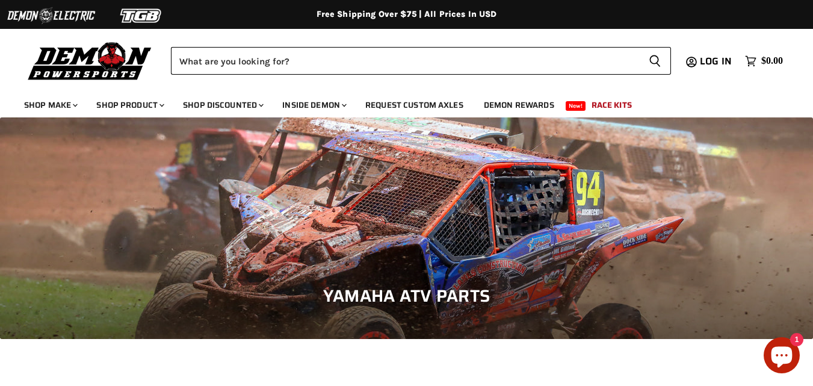 This screenshot has height=386, width=813. Describe the element at coordinates (576, 106) in the screenshot. I see `span: New!` at that location.